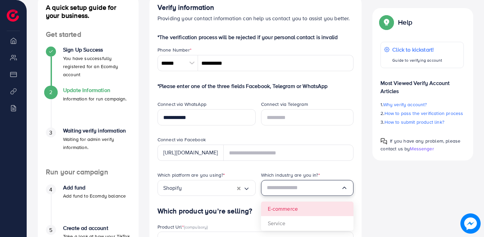 This screenshot has width=484, height=237. I want to click on span: If you have any problem, please contact us by, so click(420, 145).